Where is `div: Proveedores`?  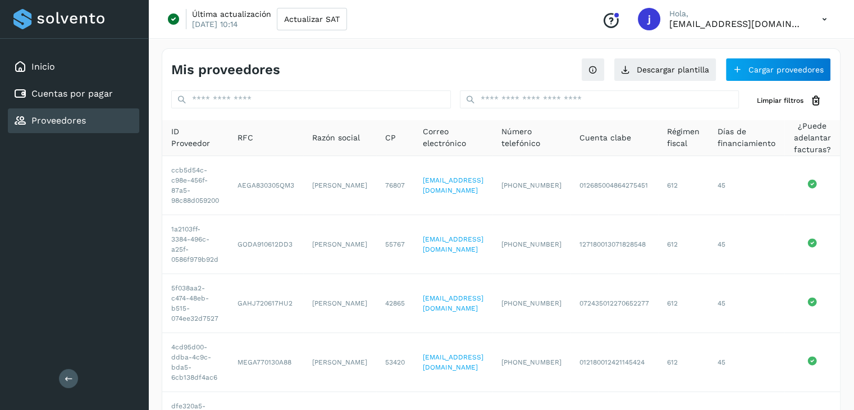 div: Proveedores is located at coordinates (74, 121).